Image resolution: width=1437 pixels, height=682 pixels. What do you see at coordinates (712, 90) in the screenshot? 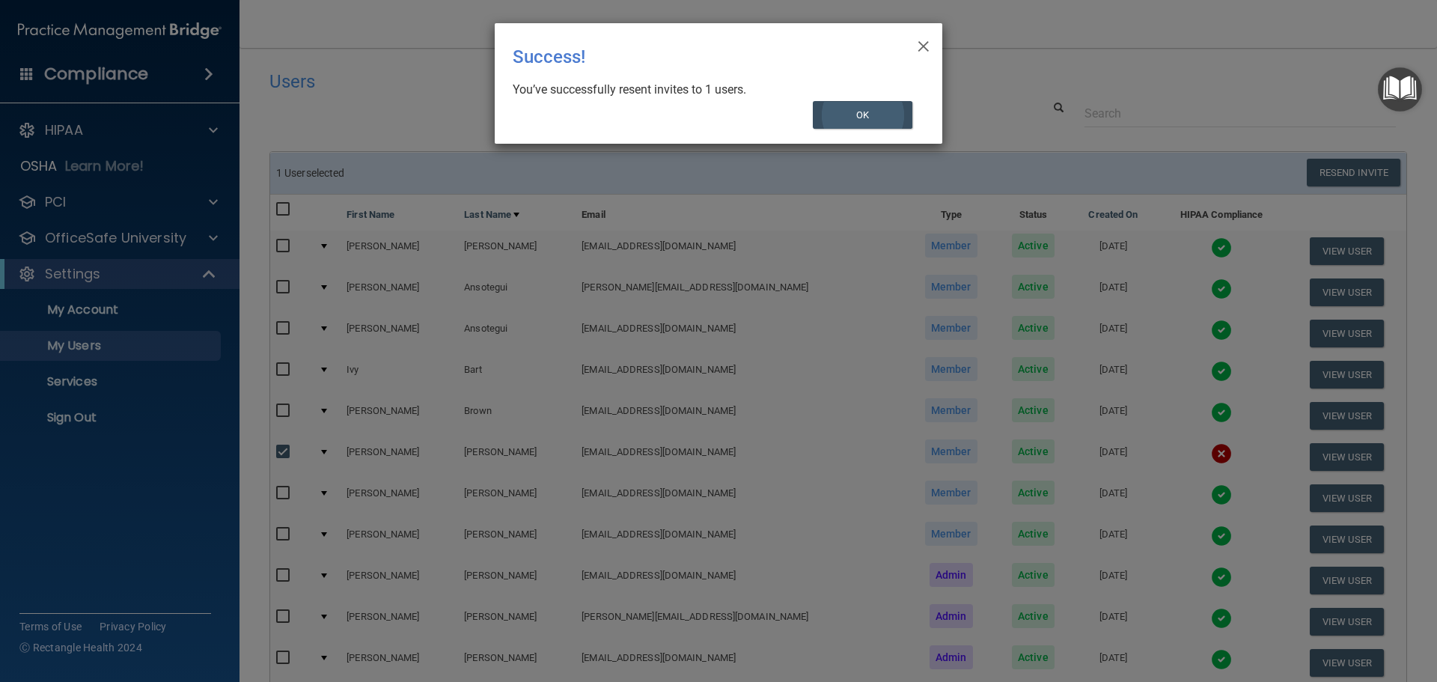
I see `div: You’ve successfully resent invites to 1 users.` at bounding box center [712, 90].